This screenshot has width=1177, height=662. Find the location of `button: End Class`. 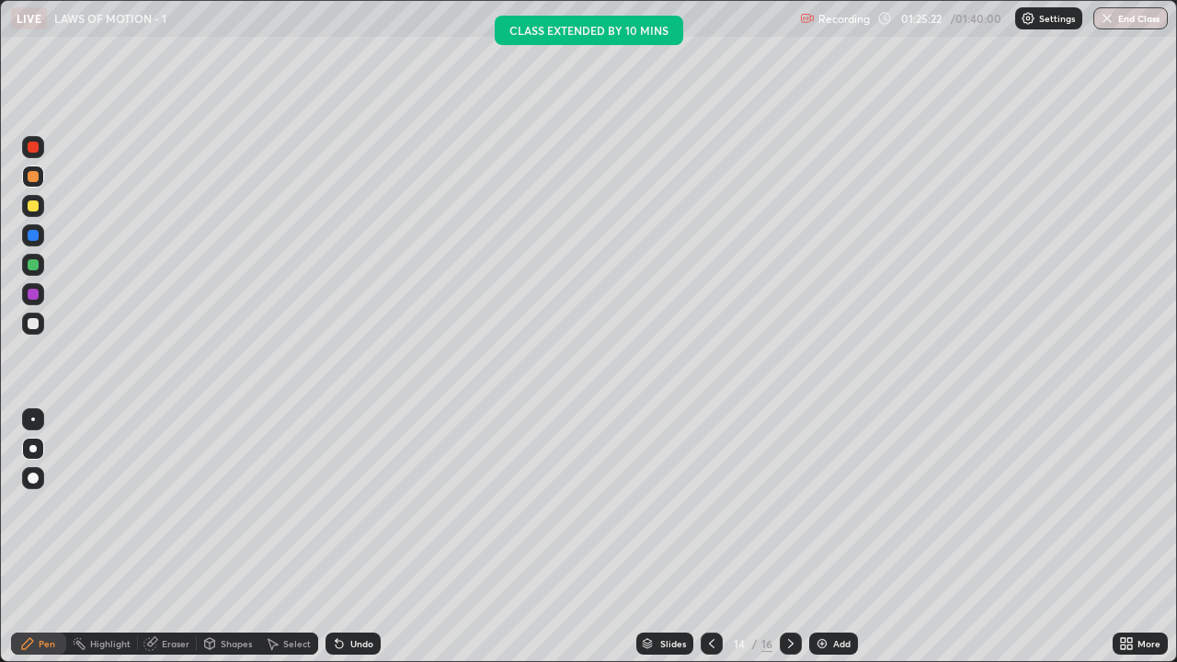

button: End Class is located at coordinates (1130, 18).